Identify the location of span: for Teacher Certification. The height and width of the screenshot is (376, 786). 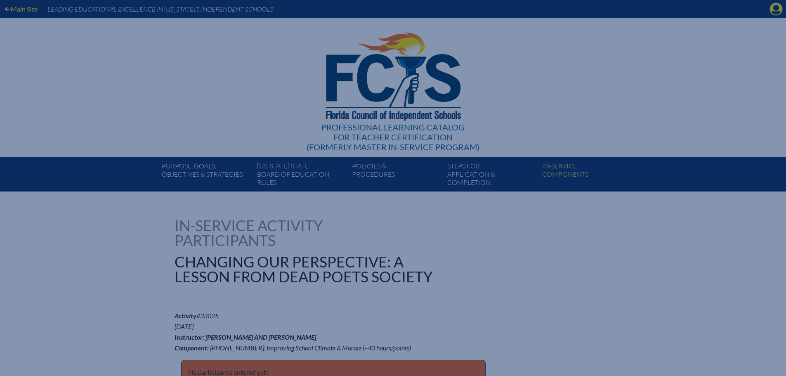
(393, 137).